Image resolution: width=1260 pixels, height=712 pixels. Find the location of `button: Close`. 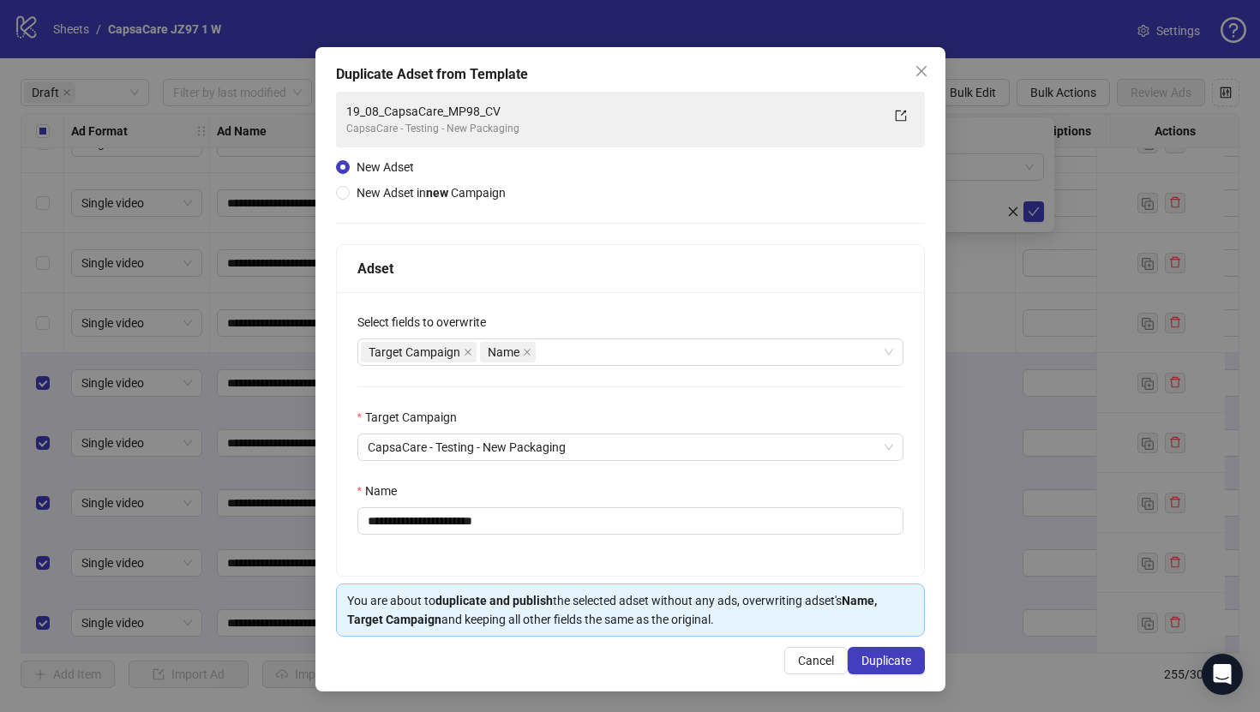

button: Close is located at coordinates (921, 71).